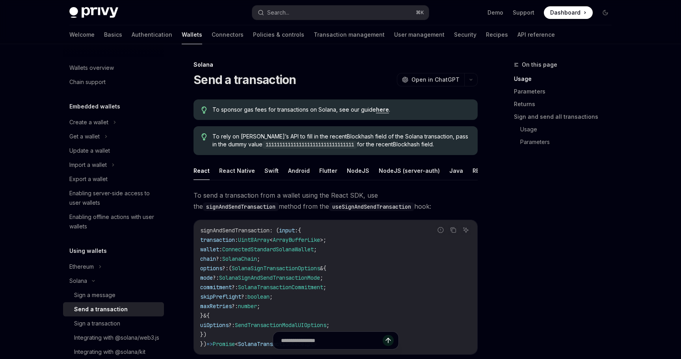 Image resolution: width=681 pixels, height=359 pixels. I want to click on a: Dashboard, so click(568, 13).